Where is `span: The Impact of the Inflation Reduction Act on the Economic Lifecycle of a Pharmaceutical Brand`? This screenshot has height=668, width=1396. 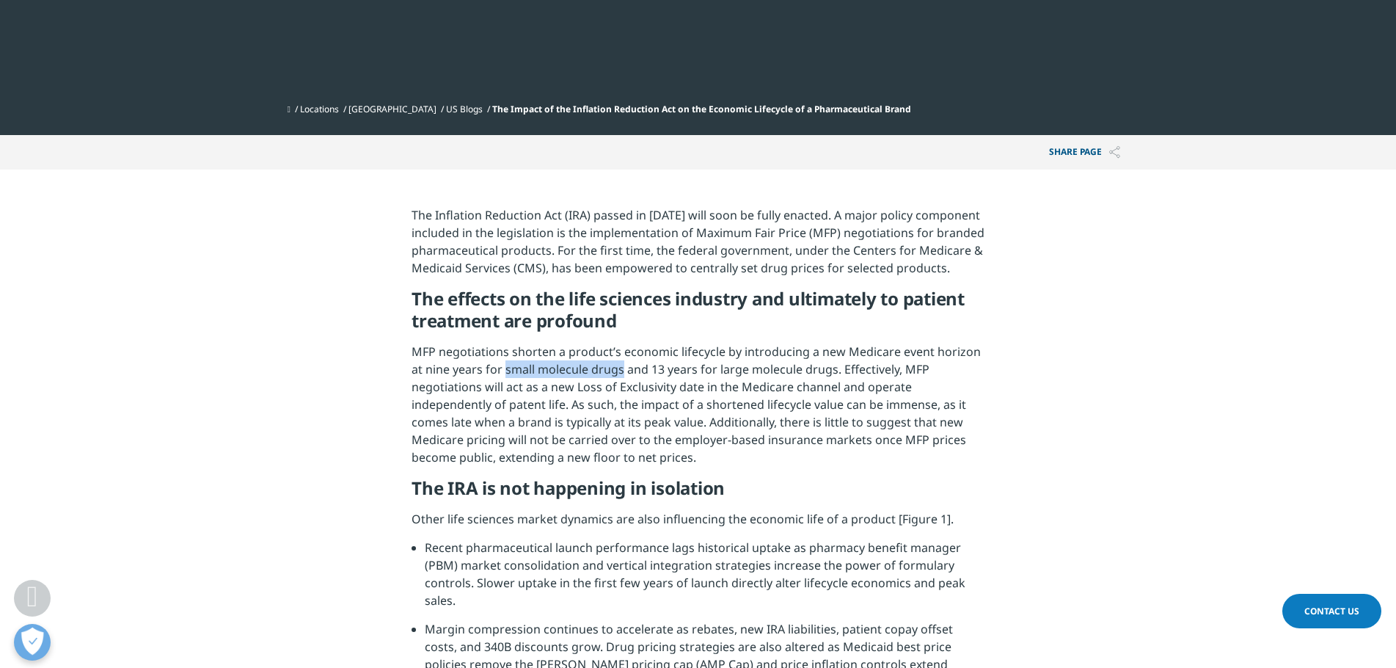
span: The Impact of the Inflation Reduction Act on the Economic Lifecycle of a Pharmaceutical Brand is located at coordinates (701, 109).